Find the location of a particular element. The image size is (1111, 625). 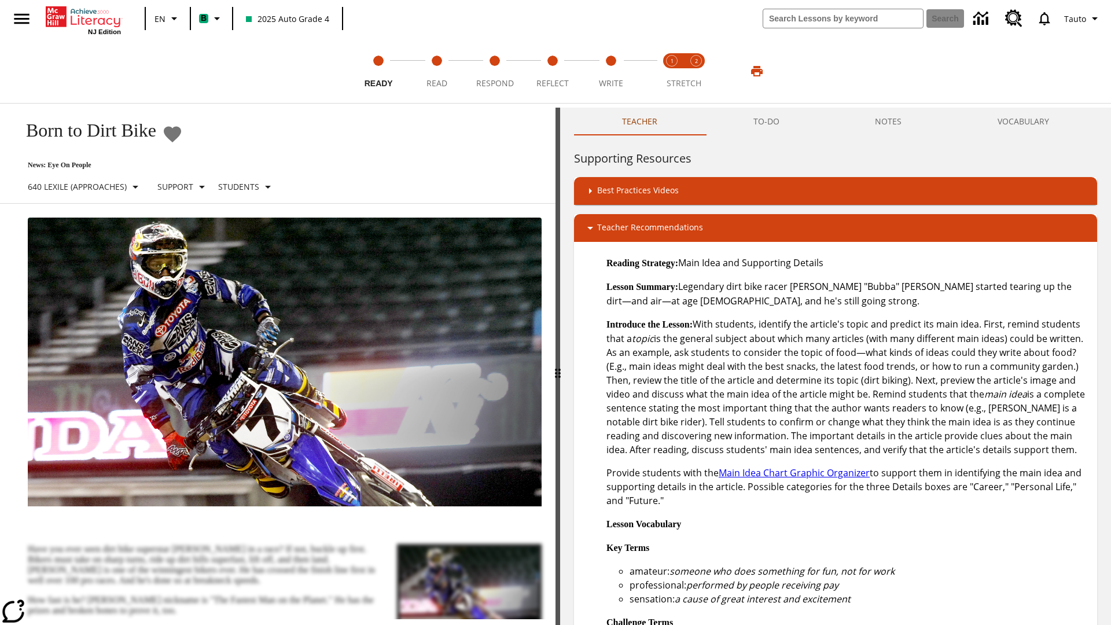

button: VOCABULARY is located at coordinates (1023, 122).